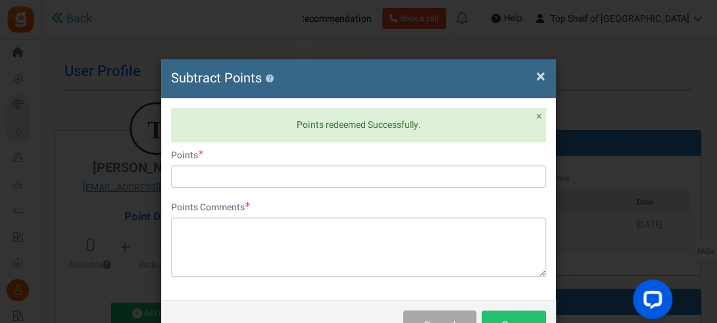  I want to click on h4: Subtract Points, so click(359, 78).